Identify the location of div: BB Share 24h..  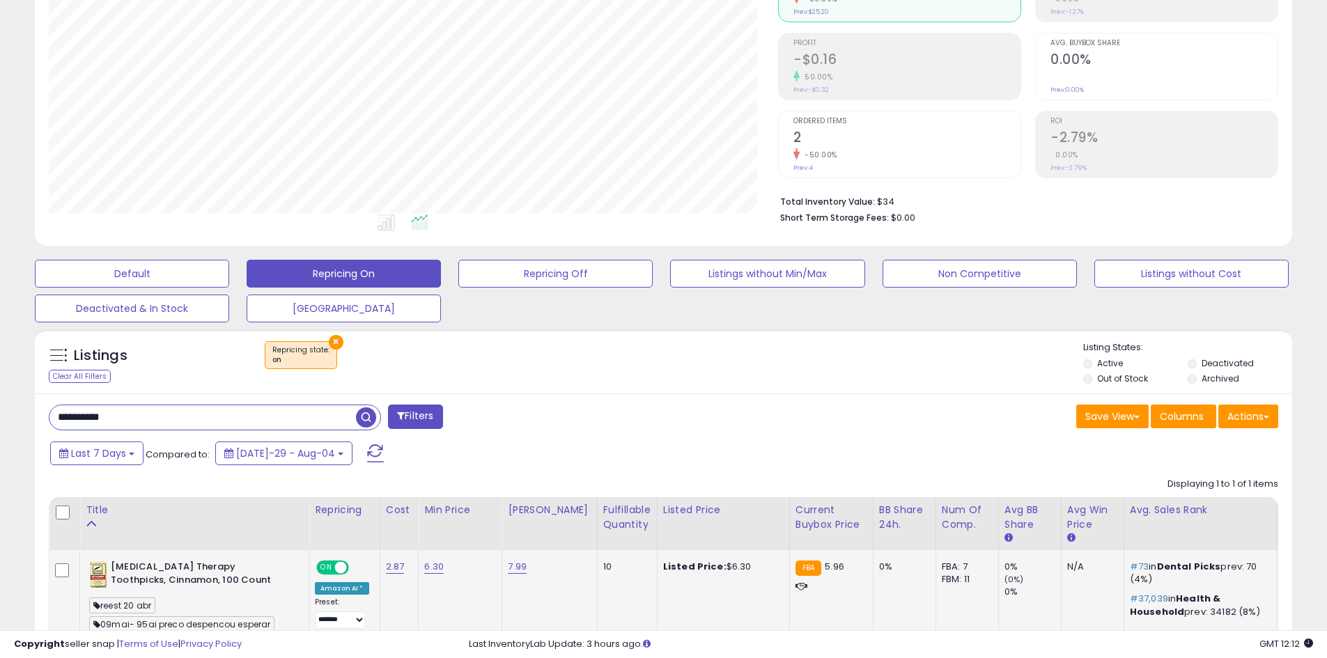
(904, 518).